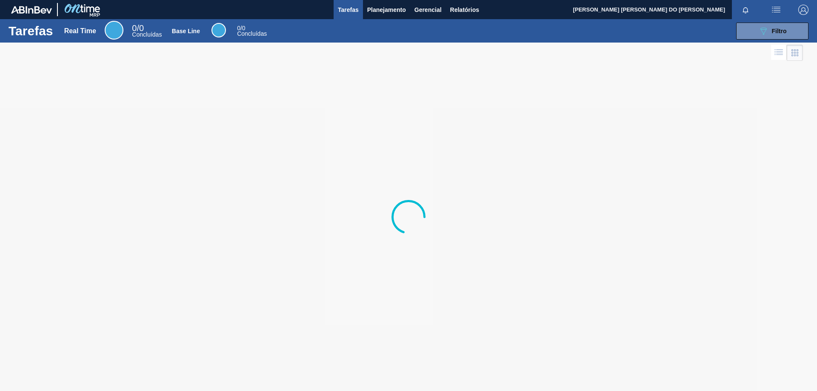 The width and height of the screenshot is (817, 391). I want to click on span: Filtro, so click(779, 31).